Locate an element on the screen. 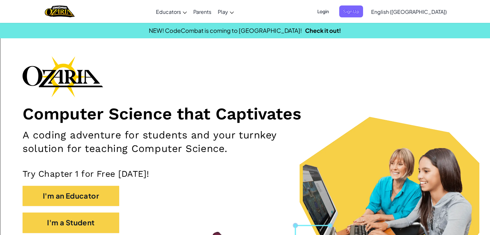 Image resolution: width=490 pixels, height=235 pixels. button: I'm an Educator is located at coordinates (71, 196).